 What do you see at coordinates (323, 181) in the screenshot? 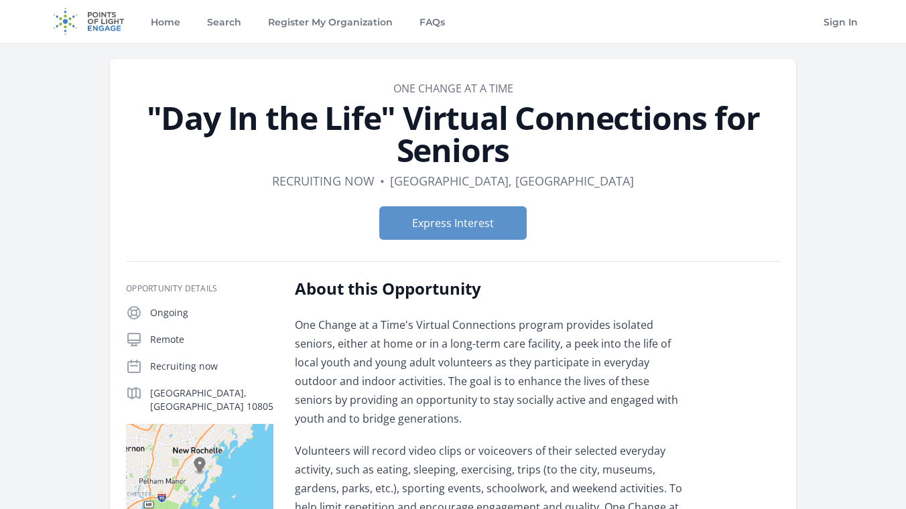
I see `dd: Recruiting now` at bounding box center [323, 181].